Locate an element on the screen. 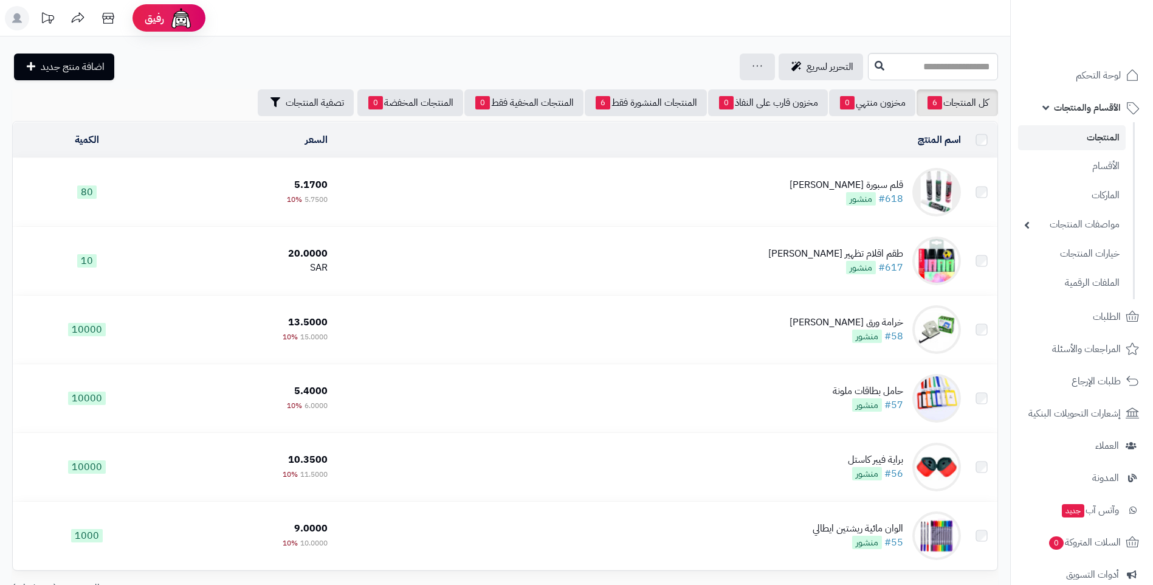  a: طلبات الإرجاع is located at coordinates (1082, 381).